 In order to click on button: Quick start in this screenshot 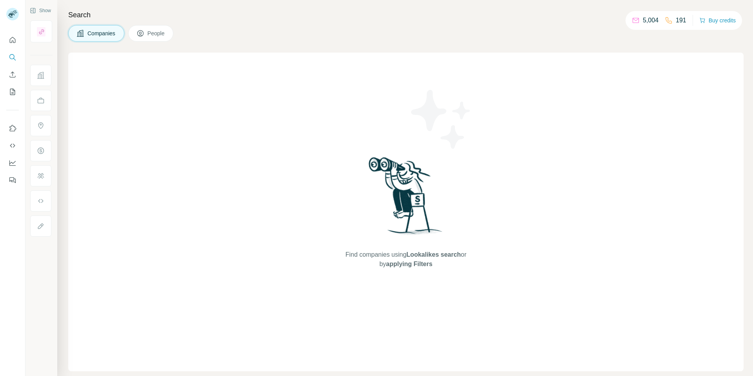, I will do `click(13, 40)`.